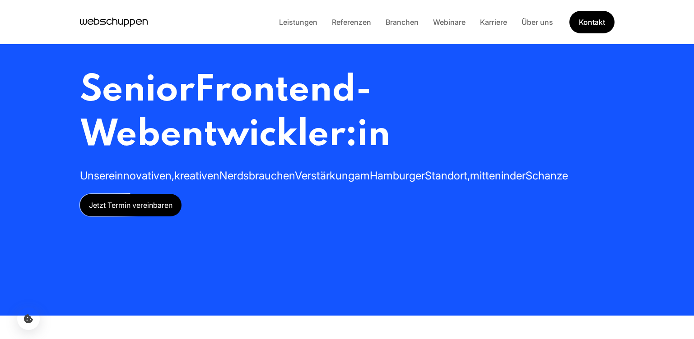  Describe the element at coordinates (235, 113) in the screenshot. I see `span: Frontend-Webentwickler:in` at that location.